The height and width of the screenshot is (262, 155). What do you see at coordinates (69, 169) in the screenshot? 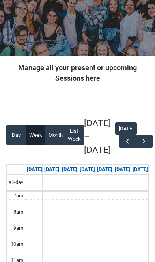
I see `a: Go to September 9, 2025` at bounding box center [69, 169].